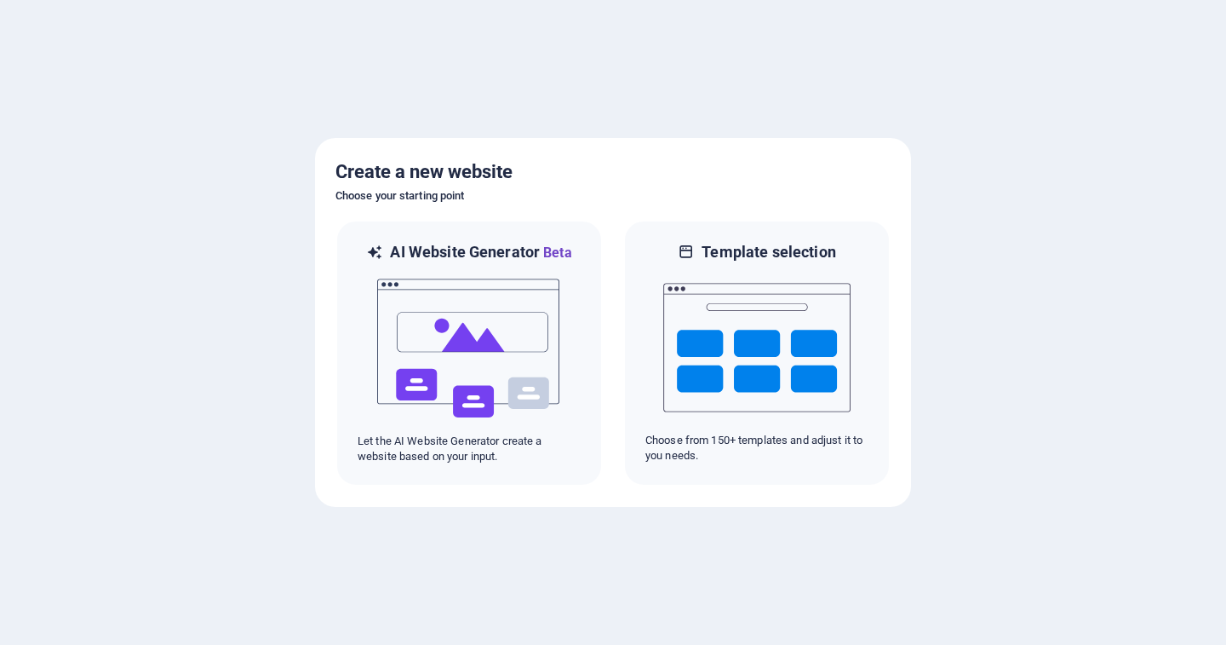 The image size is (1226, 645). What do you see at coordinates (469, 449) in the screenshot?
I see `p: Let the AI Website Generator create a website based on your input.` at bounding box center [469, 449].